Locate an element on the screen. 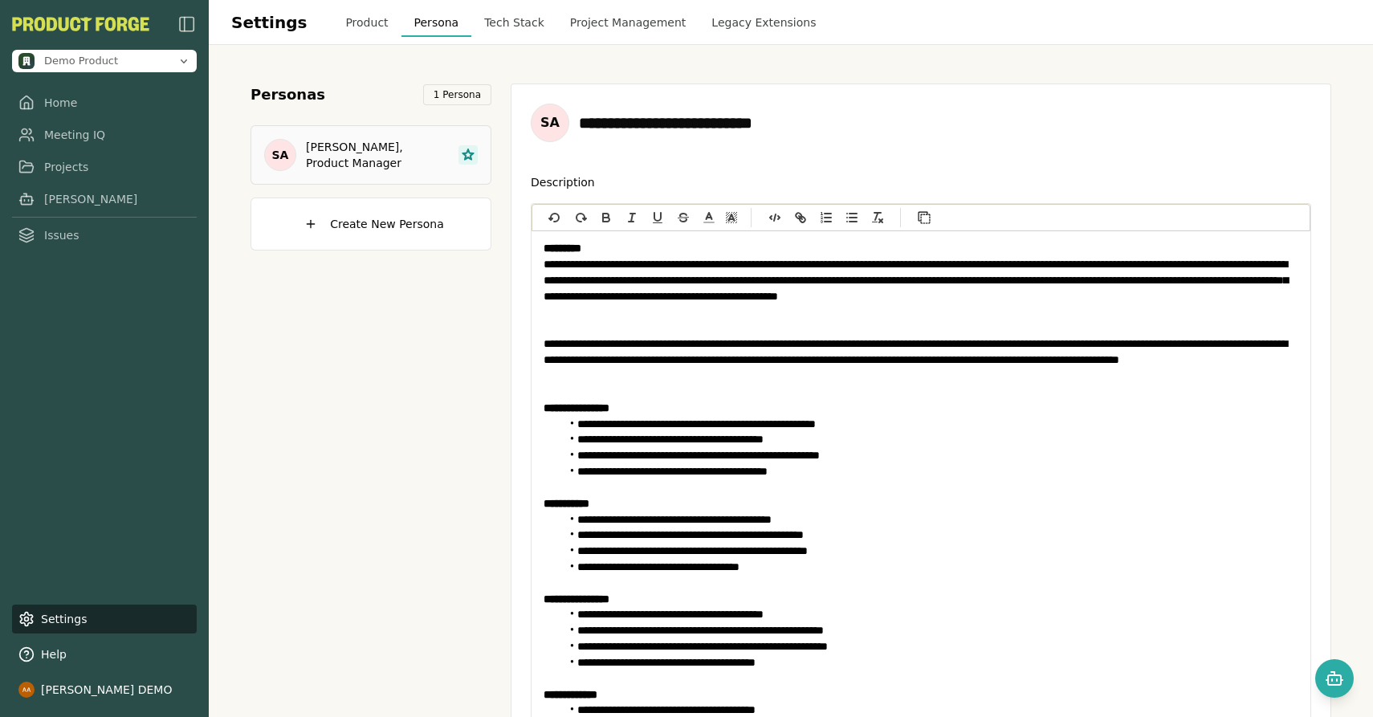 The height and width of the screenshot is (717, 1373). button: Bold is located at coordinates (606, 218).